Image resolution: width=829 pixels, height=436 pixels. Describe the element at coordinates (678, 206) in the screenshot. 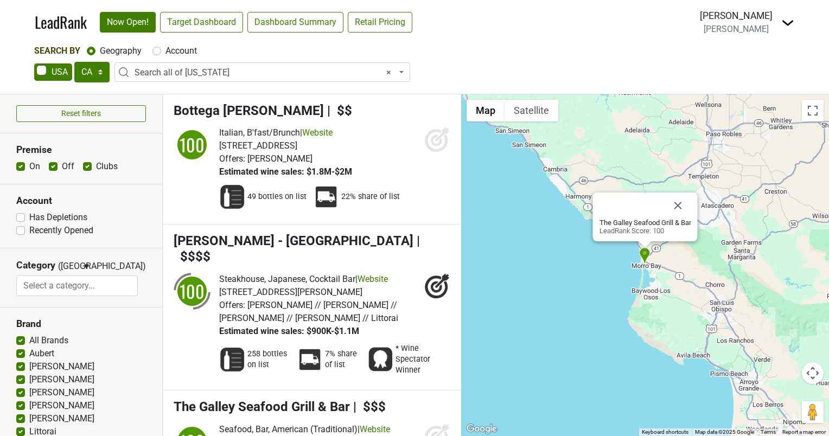

I see `button: Close` at that location.